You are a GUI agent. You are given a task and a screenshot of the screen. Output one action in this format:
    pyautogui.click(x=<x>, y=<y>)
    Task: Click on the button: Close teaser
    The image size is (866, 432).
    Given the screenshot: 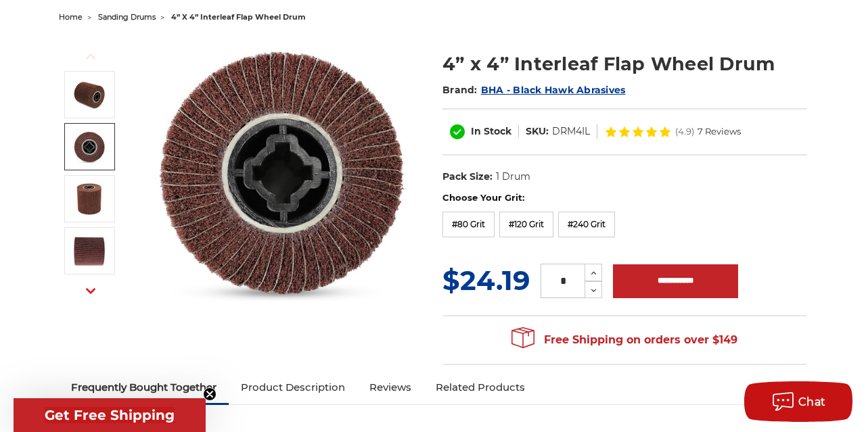 What is the action you would take?
    pyautogui.click(x=210, y=395)
    